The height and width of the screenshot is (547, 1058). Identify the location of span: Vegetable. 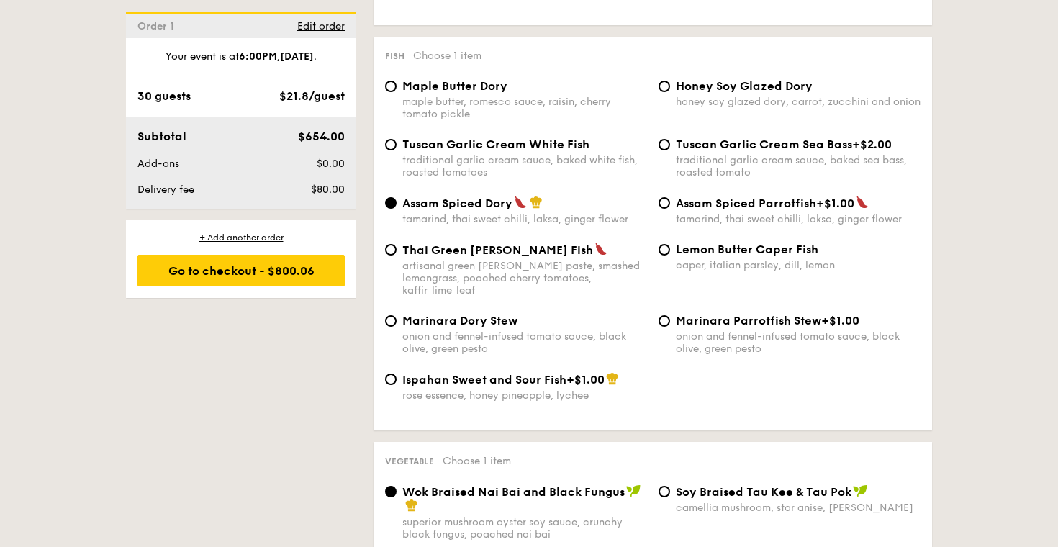
(410, 461).